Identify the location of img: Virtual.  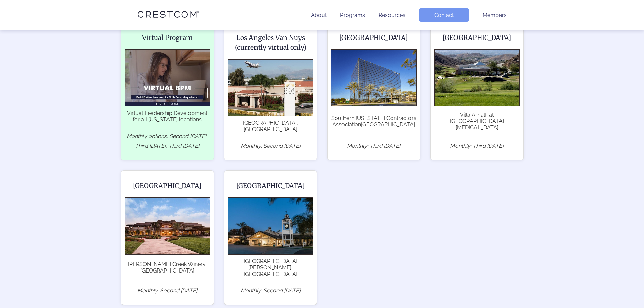
(167, 78).